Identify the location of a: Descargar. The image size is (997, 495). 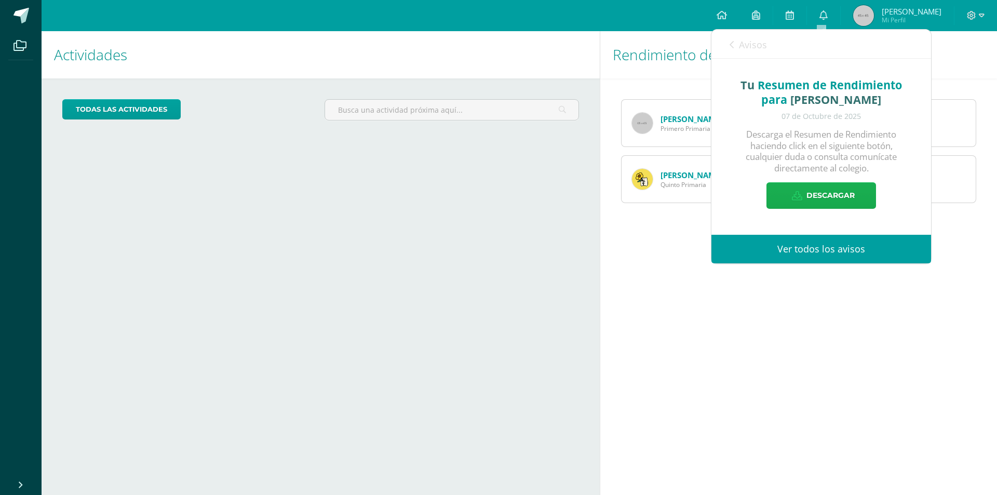
(821, 195).